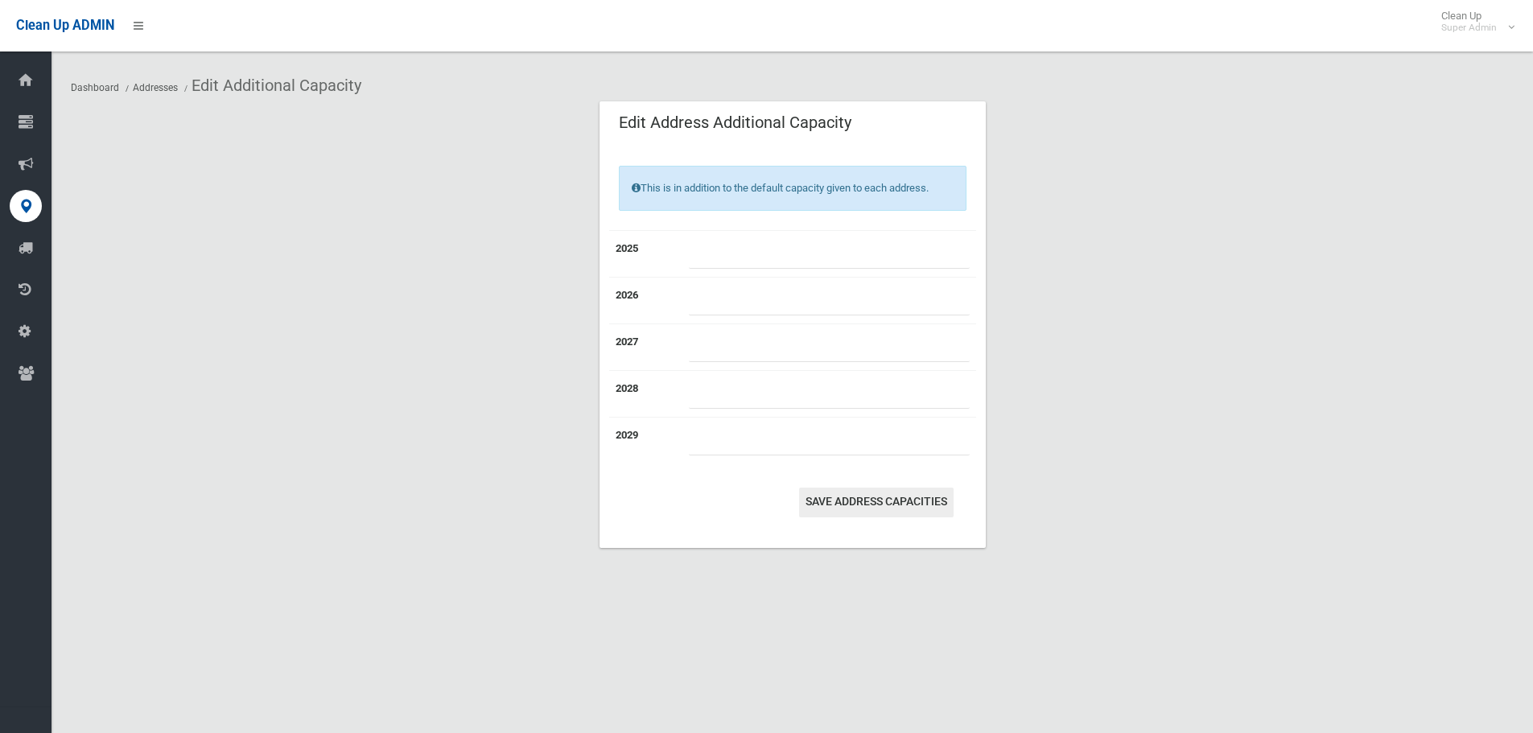  What do you see at coordinates (155, 88) in the screenshot?
I see `a: Addresses` at bounding box center [155, 88].